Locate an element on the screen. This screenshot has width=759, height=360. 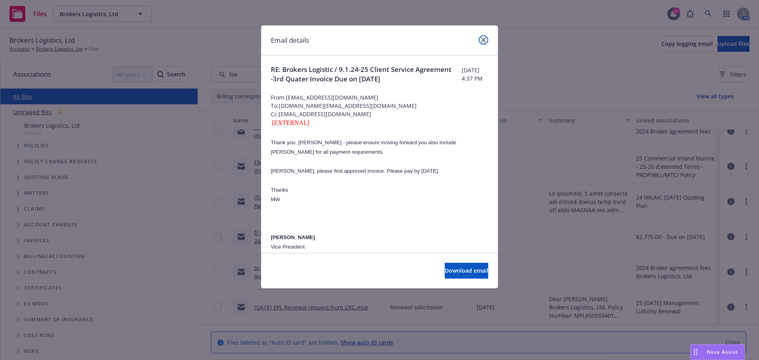
span: Download email is located at coordinates (466, 270).